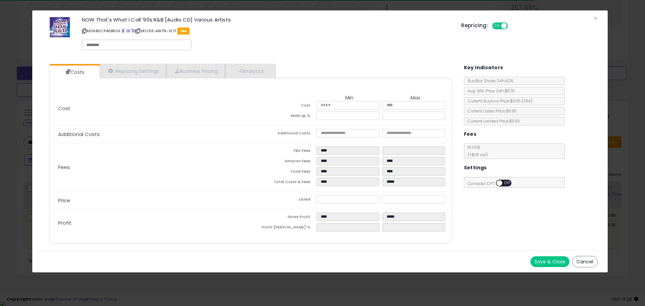 This screenshot has height=306, width=645. Describe the element at coordinates (128, 31) in the screenshot. I see `a: All offer listings` at that location.